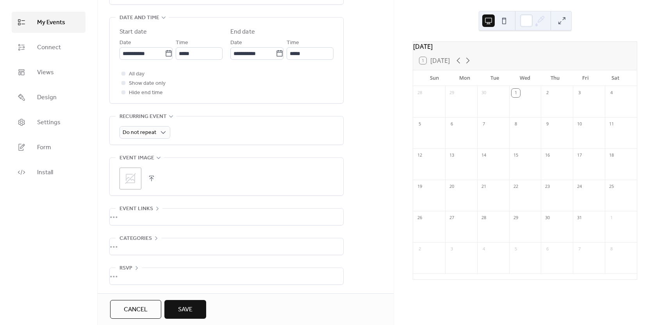  I want to click on span: Show date only, so click(147, 84).